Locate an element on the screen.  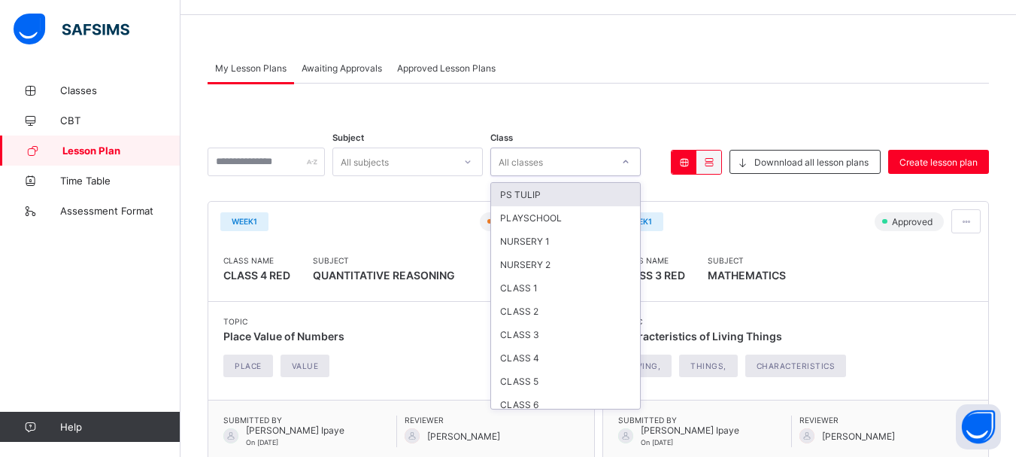
span: Approved Lesson Plans is located at coordinates (446, 68).